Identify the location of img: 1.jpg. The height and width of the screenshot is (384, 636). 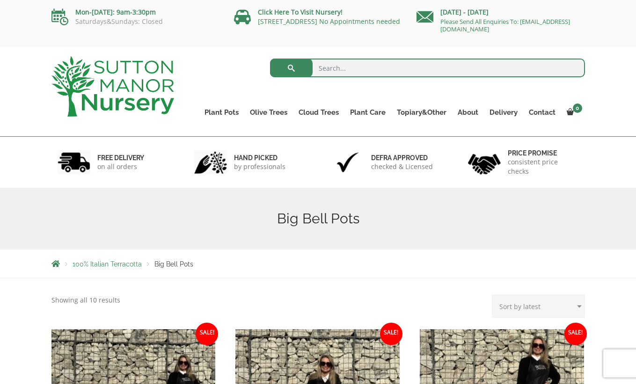
(74, 162).